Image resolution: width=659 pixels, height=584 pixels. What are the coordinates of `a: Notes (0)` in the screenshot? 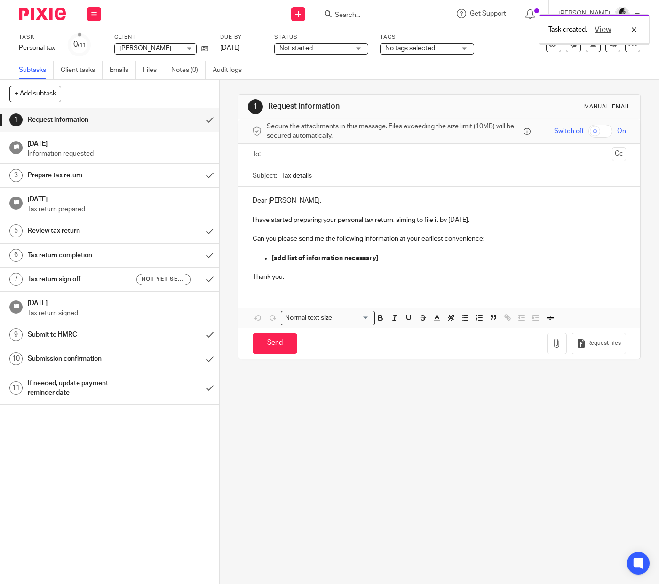 It's located at (188, 70).